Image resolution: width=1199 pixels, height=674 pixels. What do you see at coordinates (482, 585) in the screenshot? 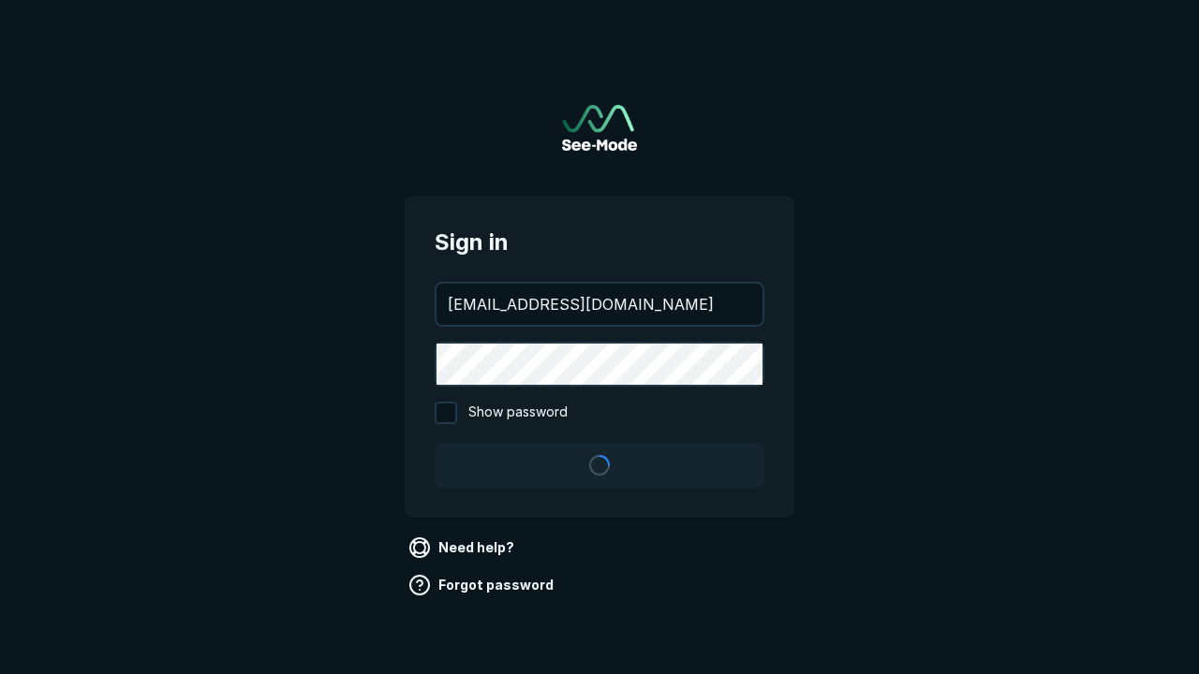
I see `a: Forgot password` at bounding box center [482, 585].